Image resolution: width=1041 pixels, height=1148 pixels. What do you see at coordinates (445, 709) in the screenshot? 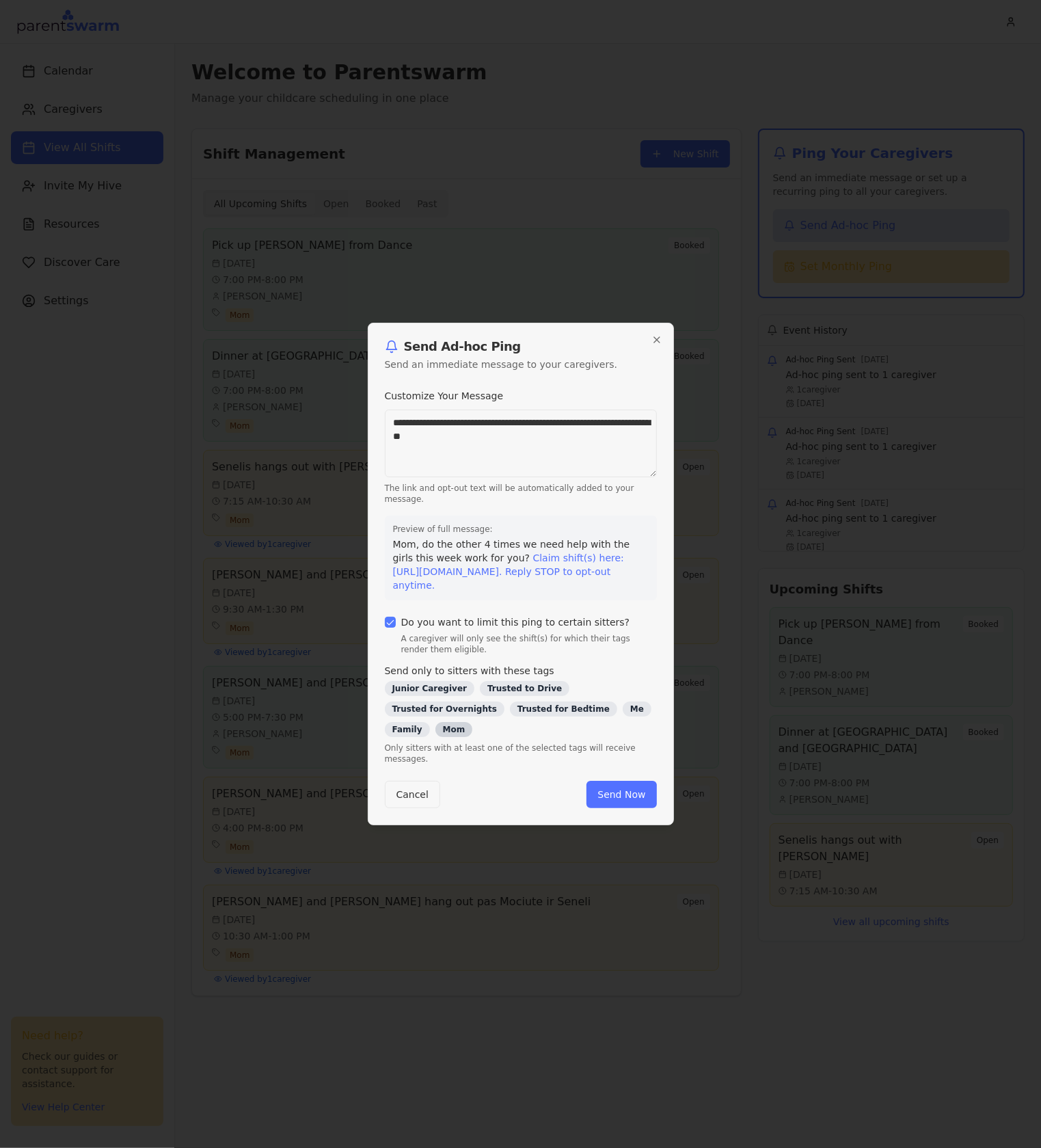
I see `div: Trusted for Overnights` at bounding box center [445, 709].